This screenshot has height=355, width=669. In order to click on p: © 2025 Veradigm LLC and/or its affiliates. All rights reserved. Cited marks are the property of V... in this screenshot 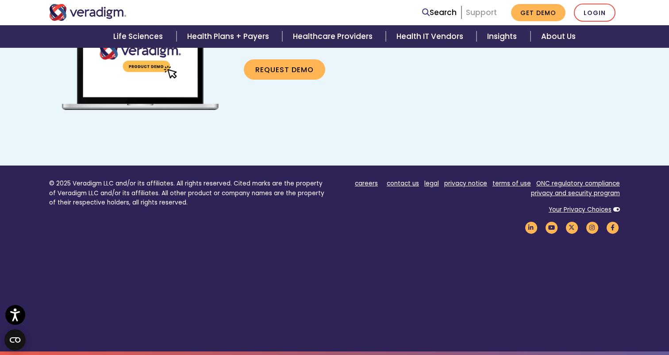, I will do `click(188, 193)`.